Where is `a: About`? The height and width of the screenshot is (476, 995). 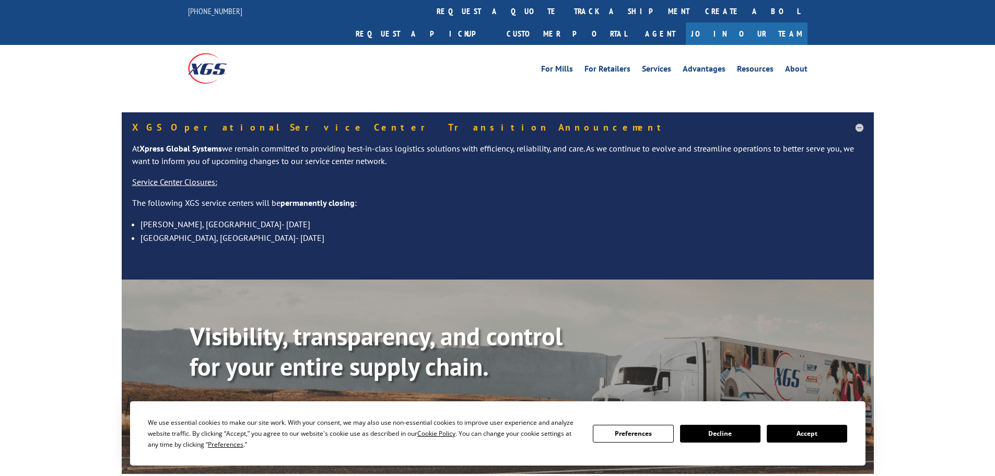 a: About is located at coordinates (796, 71).